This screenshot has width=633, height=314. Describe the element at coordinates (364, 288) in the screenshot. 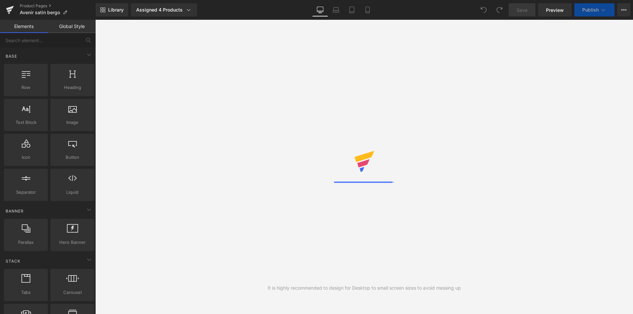

I see `div: It is highly recommended to design for Desktop to small screen sizes to avoid messing up` at that location.